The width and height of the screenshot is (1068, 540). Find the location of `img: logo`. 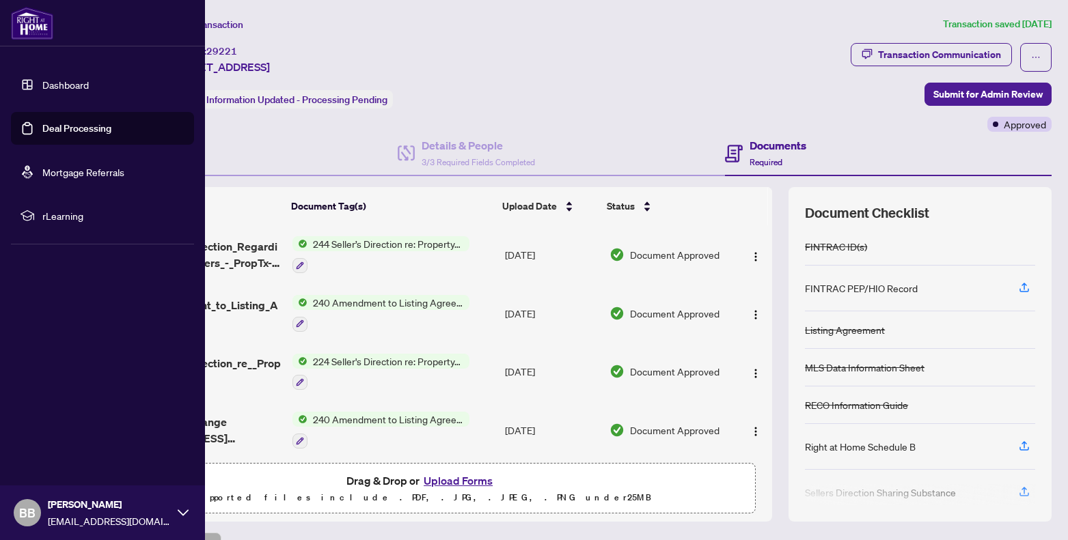

img: logo is located at coordinates (32, 23).